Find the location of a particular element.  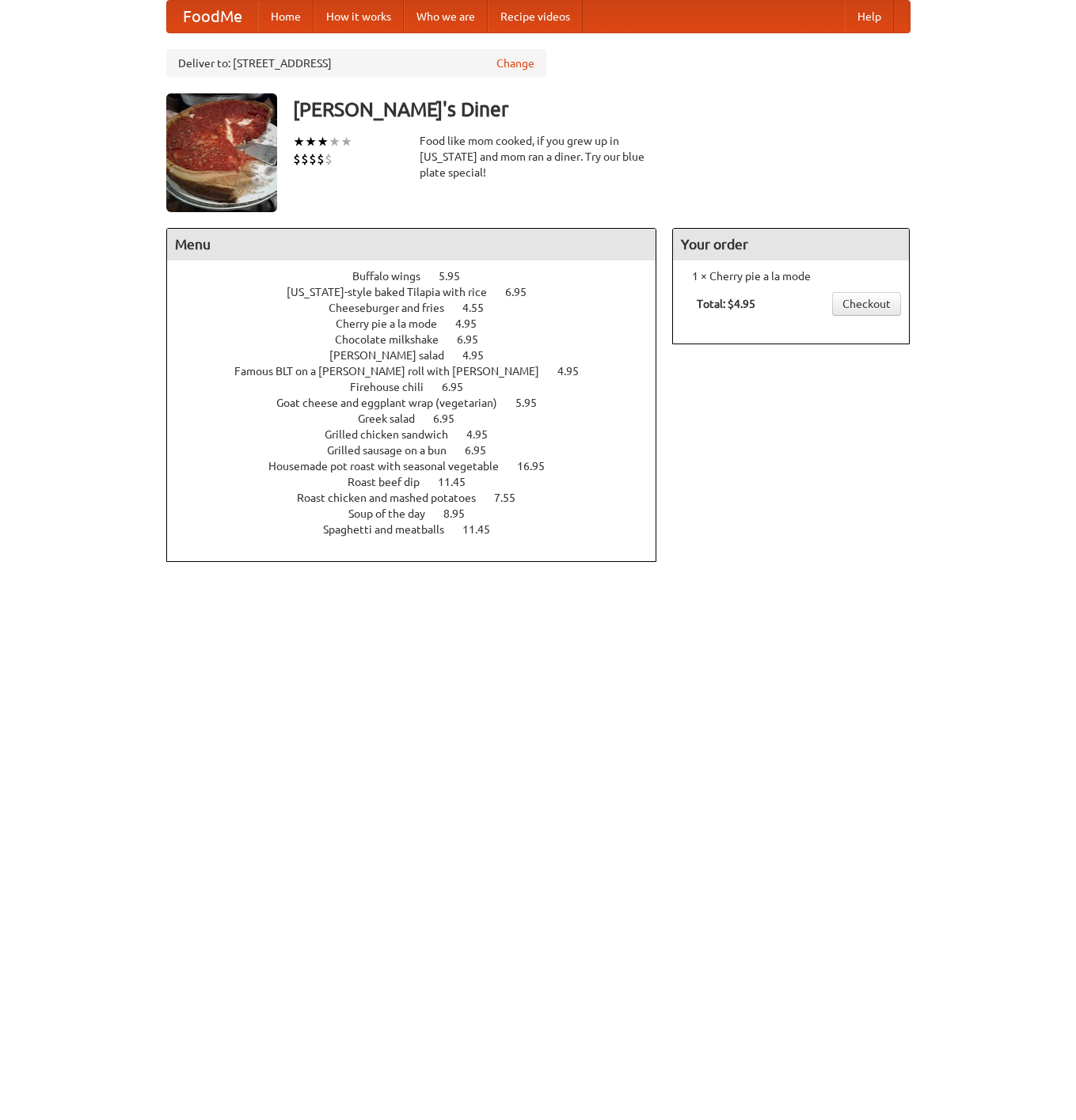

span: 8.95 is located at coordinates (462, 513).